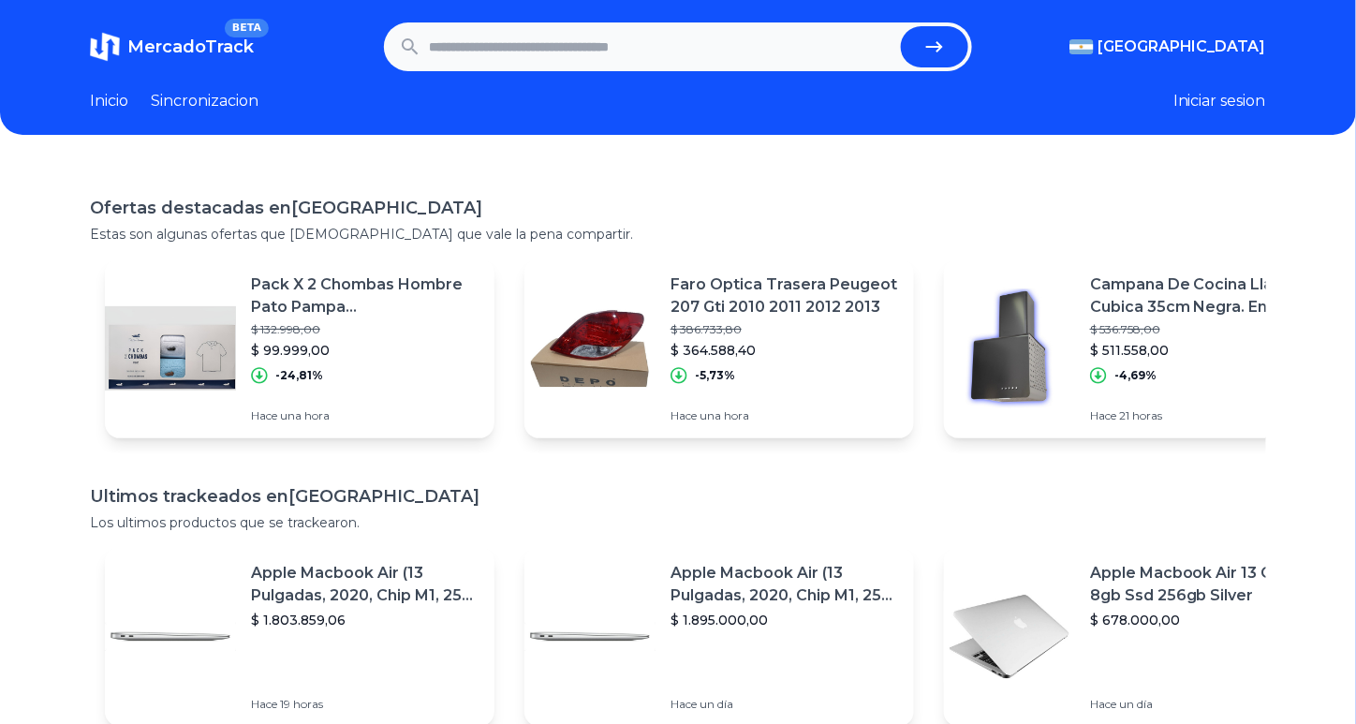 Image resolution: width=1356 pixels, height=724 pixels. What do you see at coordinates (1204, 330) in the screenshot?
I see `p: $ 536.758,00` at bounding box center [1204, 330].